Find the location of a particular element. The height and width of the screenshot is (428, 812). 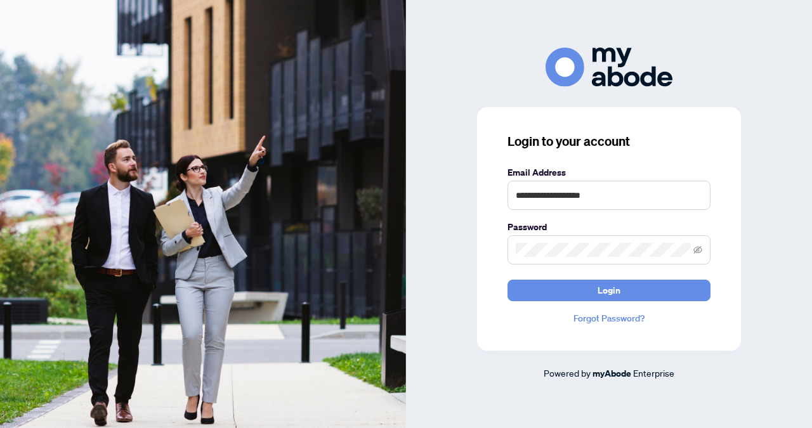

span: Powered by is located at coordinates (567, 373).